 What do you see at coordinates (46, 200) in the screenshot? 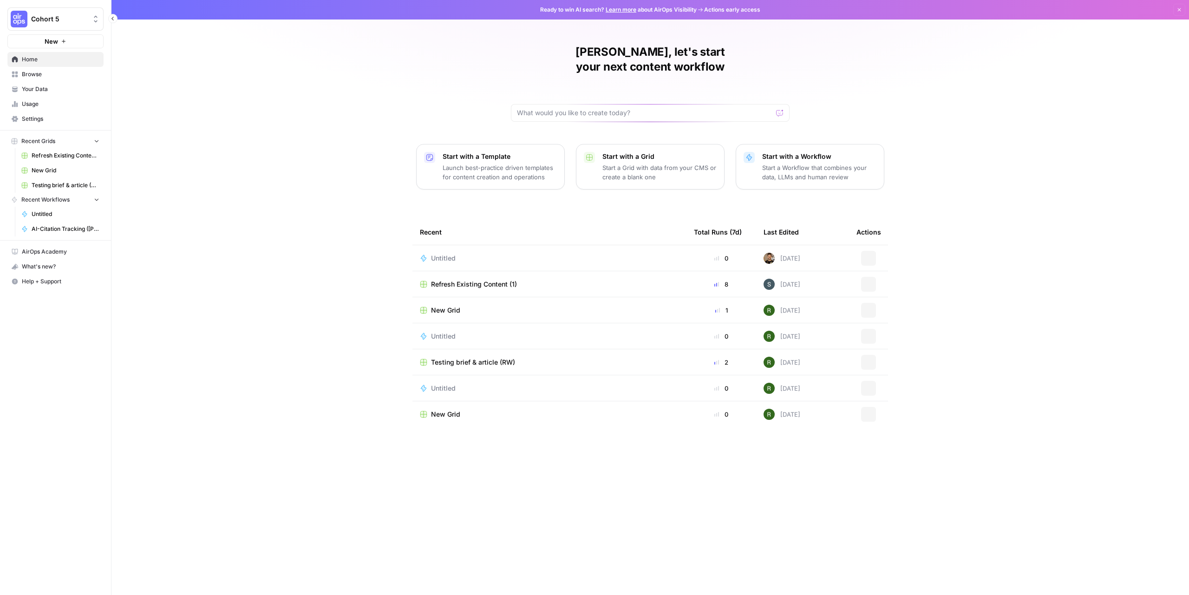
I see `span: Recent Workflows` at bounding box center [46, 200].